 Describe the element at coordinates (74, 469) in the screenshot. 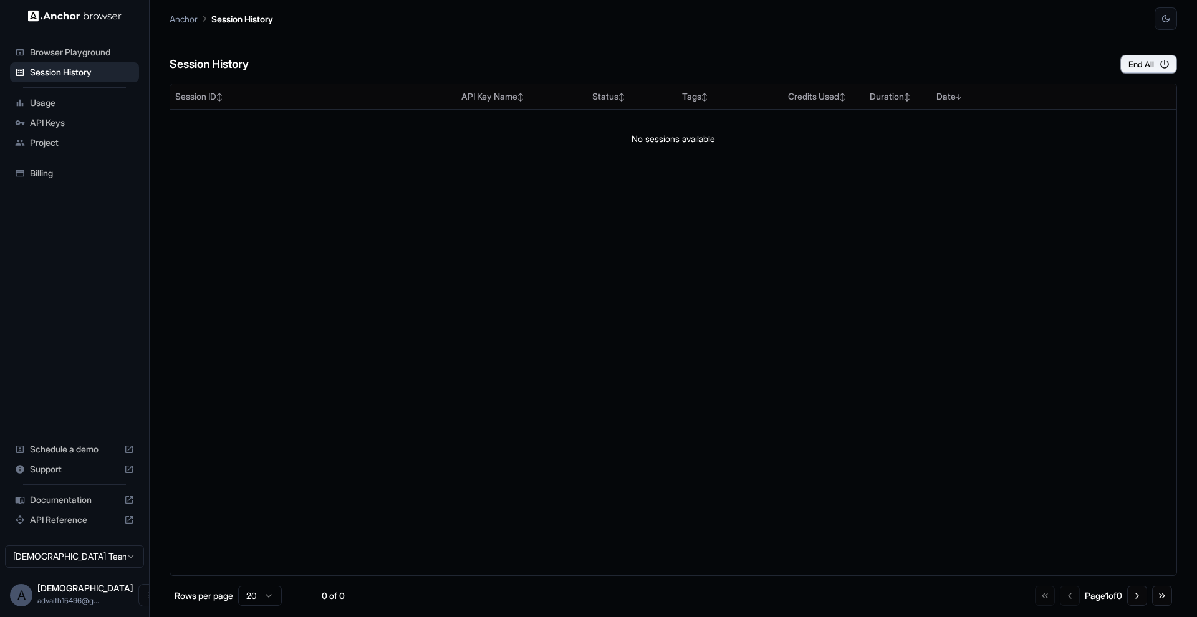

I see `span: Support` at that location.